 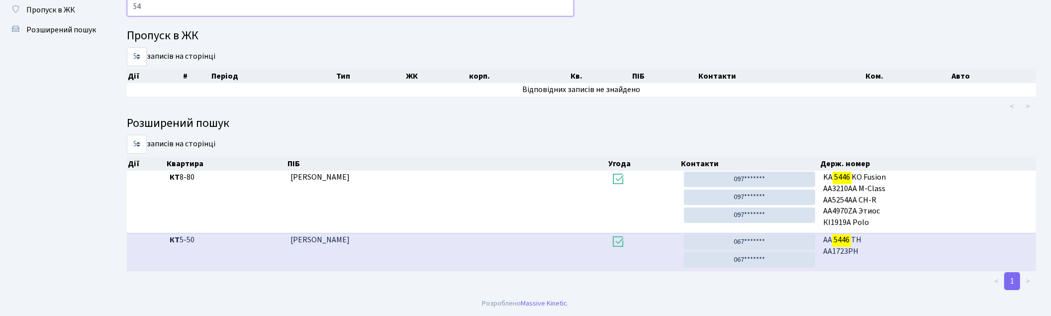 What do you see at coordinates (55, 30) in the screenshot?
I see `a: Розширений пошук` at bounding box center [55, 30].